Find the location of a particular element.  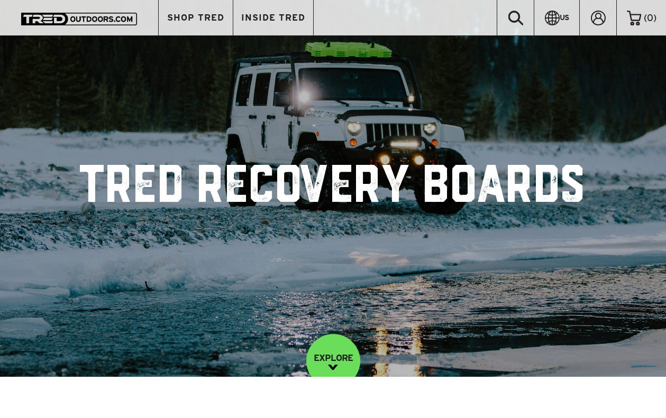

a: EXPLORE is located at coordinates (333, 361).